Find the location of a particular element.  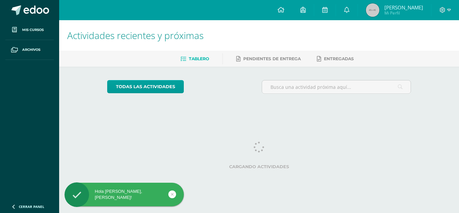

span: Archivos is located at coordinates (31, 50).